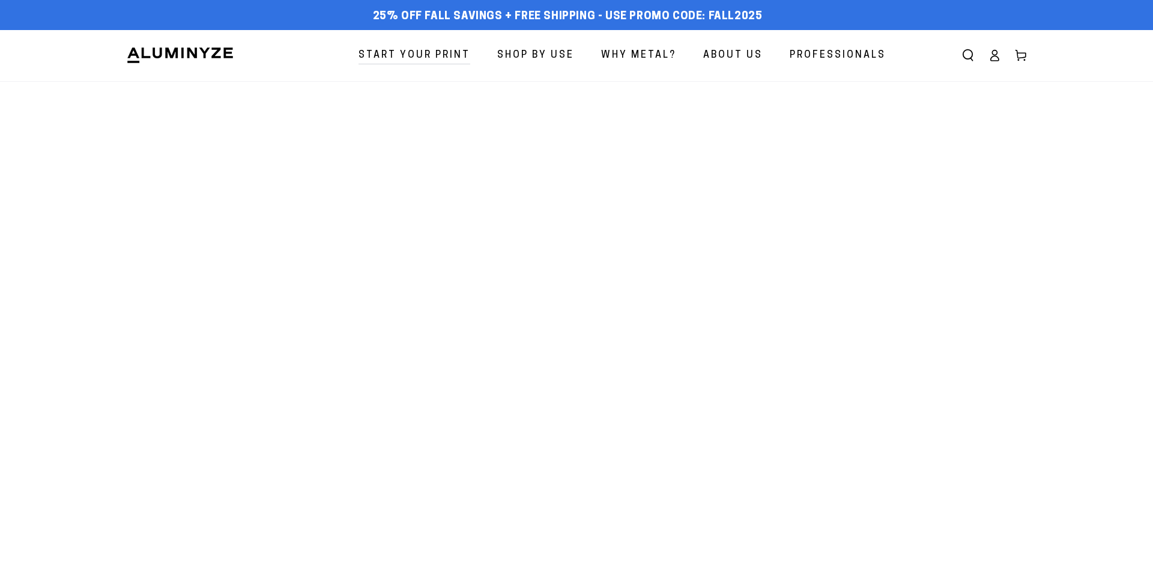 The width and height of the screenshot is (1153, 568). What do you see at coordinates (536, 55) in the screenshot?
I see `a: Shop By Use` at bounding box center [536, 55].